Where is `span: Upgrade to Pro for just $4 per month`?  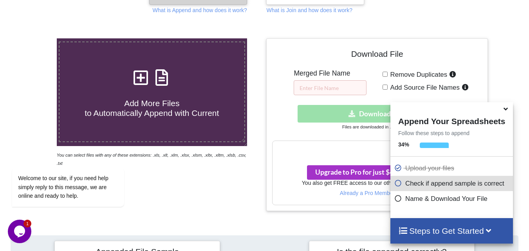
span: Upgrade to Pro for just $4 per month is located at coordinates (376, 172).